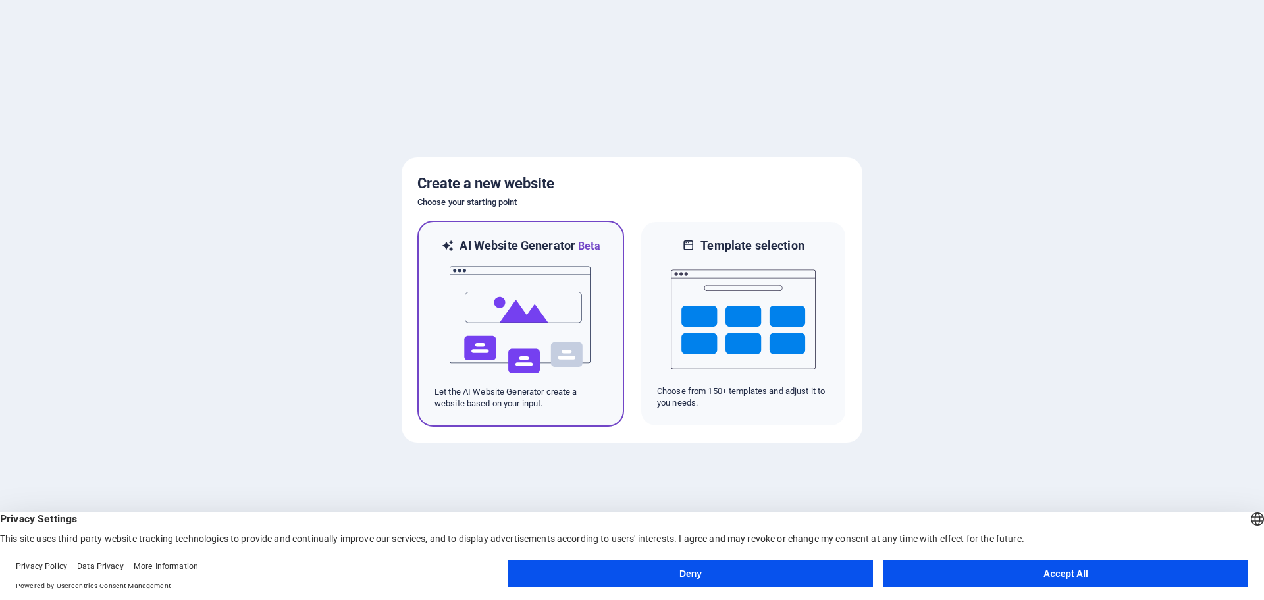 The width and height of the screenshot is (1264, 600). What do you see at coordinates (521, 320) in the screenshot?
I see `img: ai` at bounding box center [521, 320].